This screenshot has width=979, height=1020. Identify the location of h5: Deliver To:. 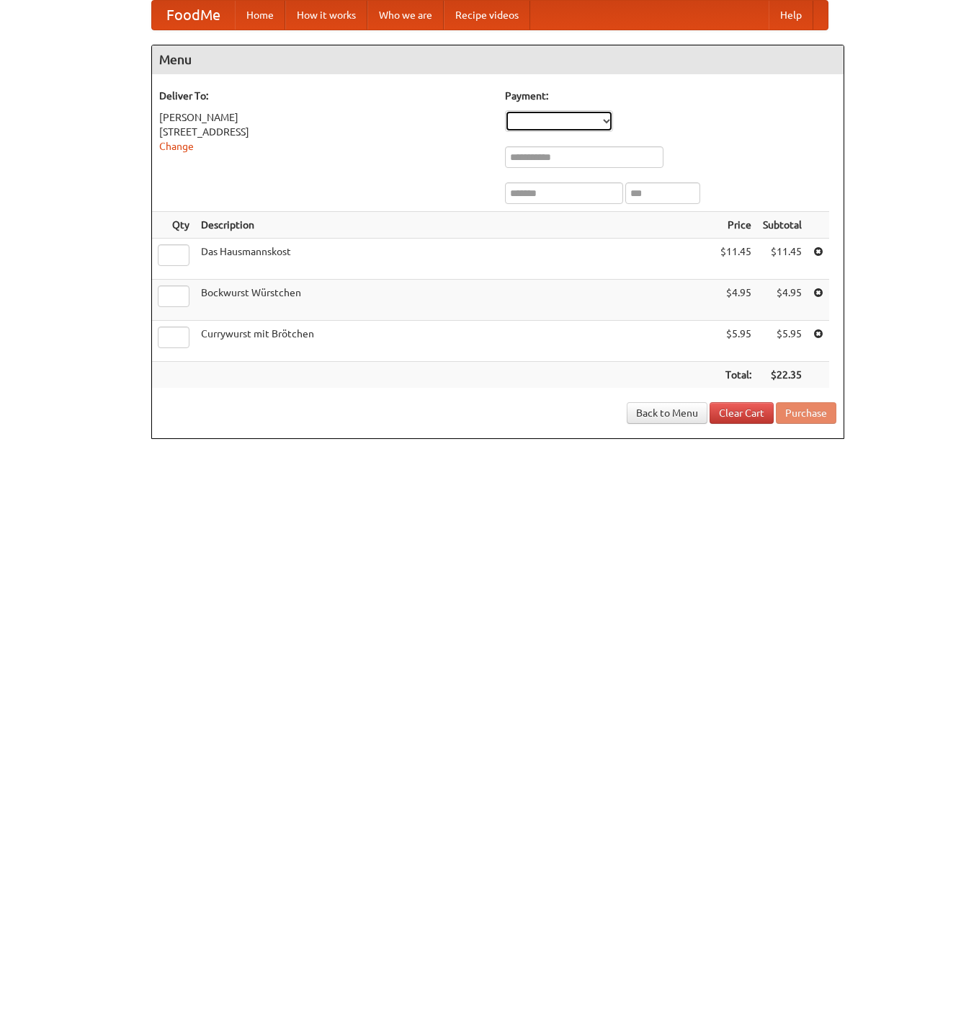
(325, 96).